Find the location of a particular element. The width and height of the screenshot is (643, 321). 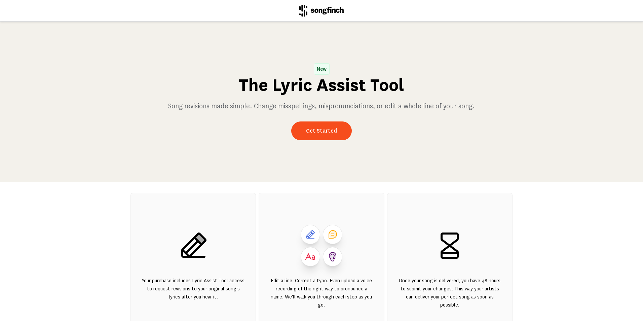

h3: Song revisions made simple. Change misspellings, mispronunciations, or edit a whole line of your ... is located at coordinates (322, 106).